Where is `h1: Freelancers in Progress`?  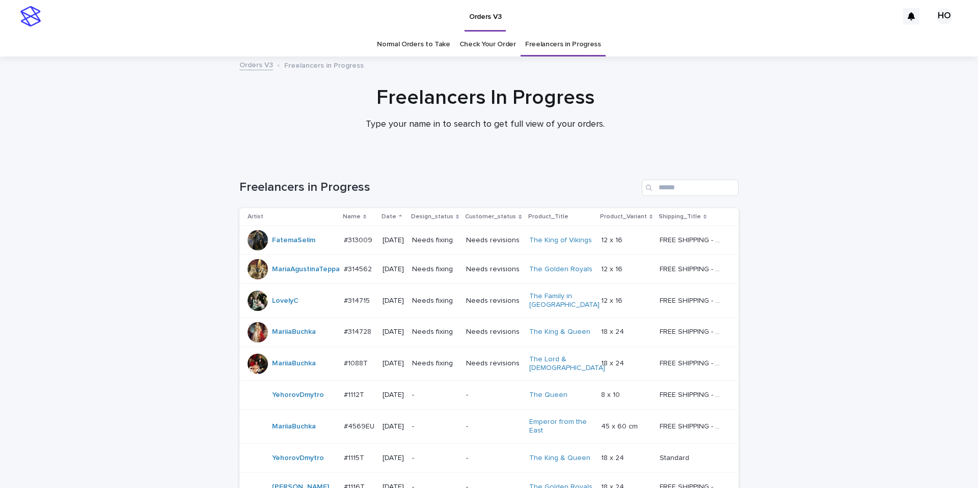 h1: Freelancers in Progress is located at coordinates (439, 187).